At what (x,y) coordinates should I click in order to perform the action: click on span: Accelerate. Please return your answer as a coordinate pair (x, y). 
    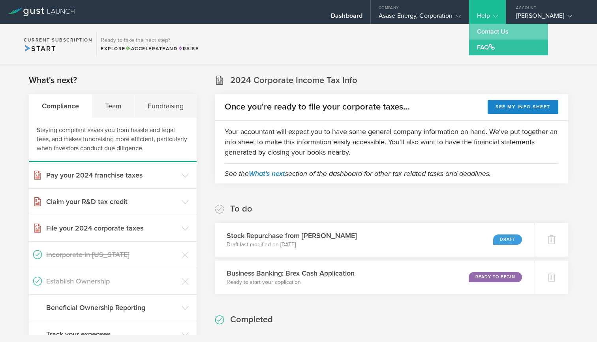
    Looking at the image, I should click on (146, 49).